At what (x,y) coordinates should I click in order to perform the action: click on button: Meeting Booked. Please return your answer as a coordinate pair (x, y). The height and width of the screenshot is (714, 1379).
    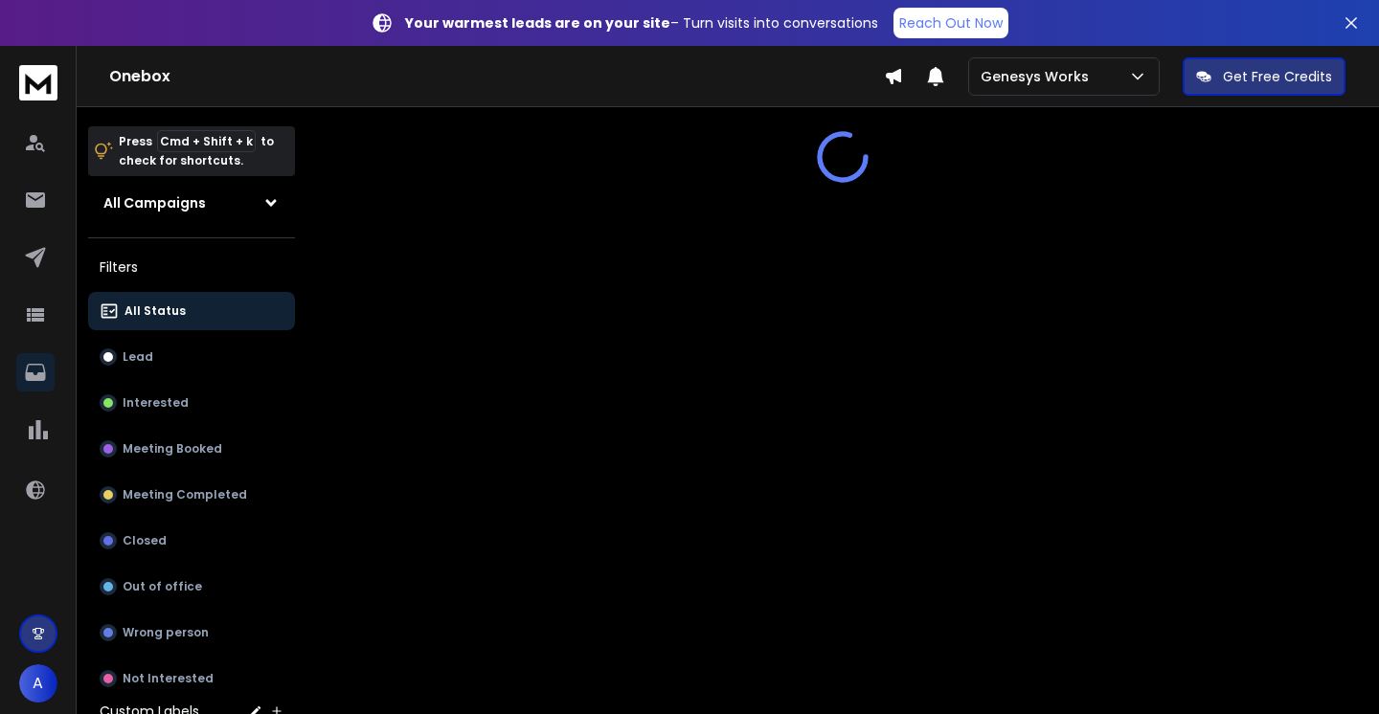
    Looking at the image, I should click on (191, 449).